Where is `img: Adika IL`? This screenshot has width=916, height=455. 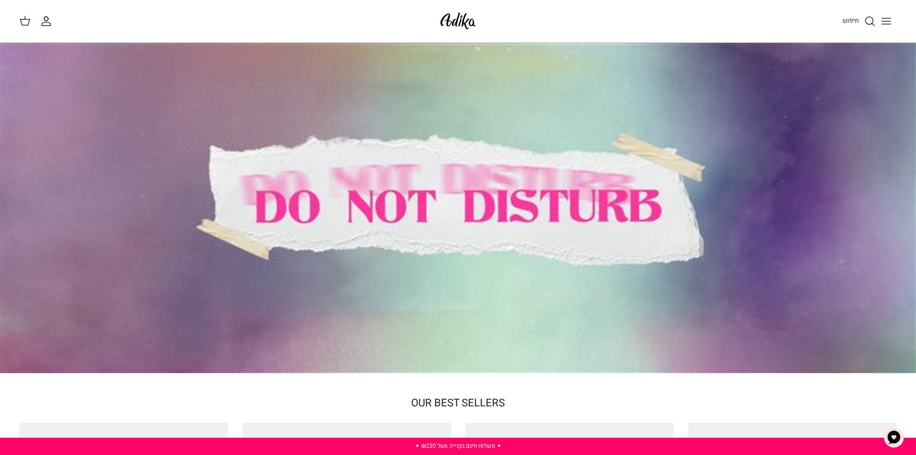 img: Adika IL is located at coordinates (458, 21).